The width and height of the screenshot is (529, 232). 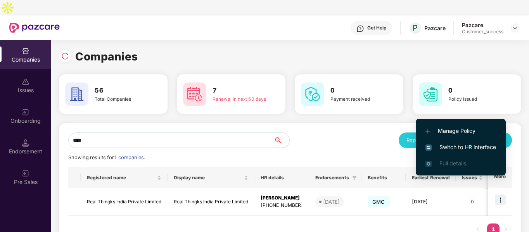 What do you see at coordinates (460, 131) in the screenshot?
I see `span: Manage Policy` at bounding box center [460, 131].